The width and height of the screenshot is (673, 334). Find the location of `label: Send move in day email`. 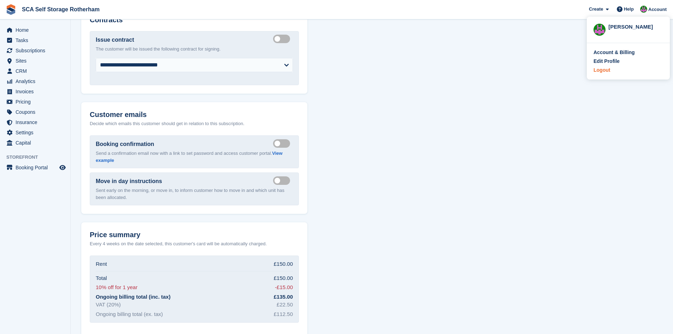

label: Send move in day email is located at coordinates (283, 180).